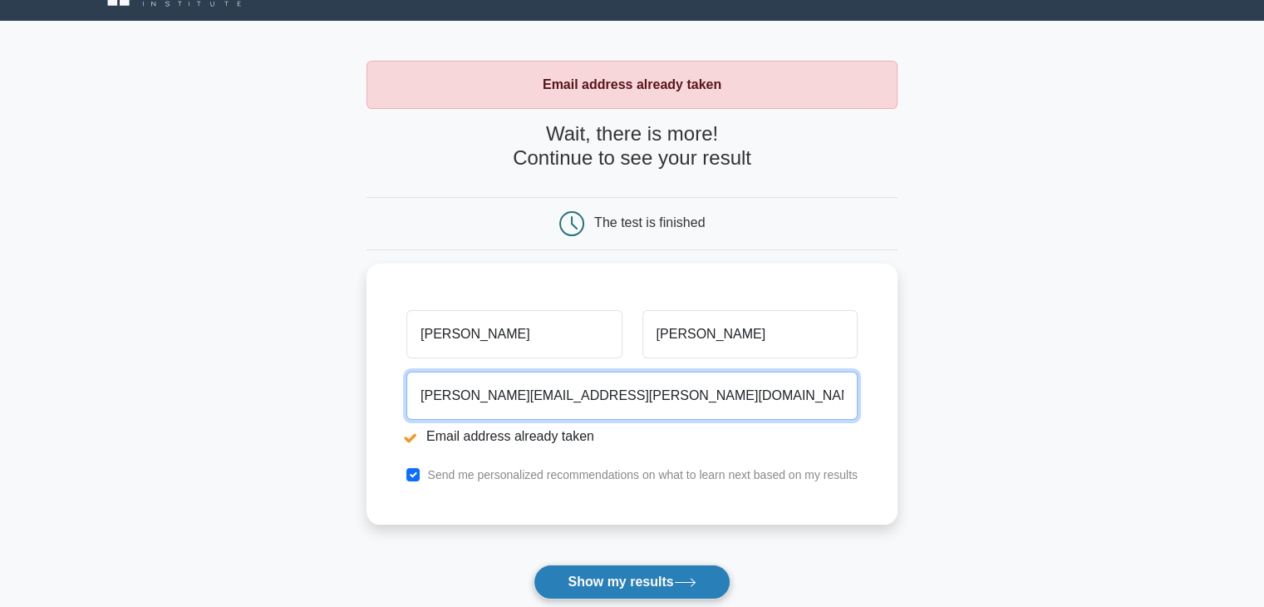 The height and width of the screenshot is (607, 1264). I want to click on input: First name, so click(514, 334).